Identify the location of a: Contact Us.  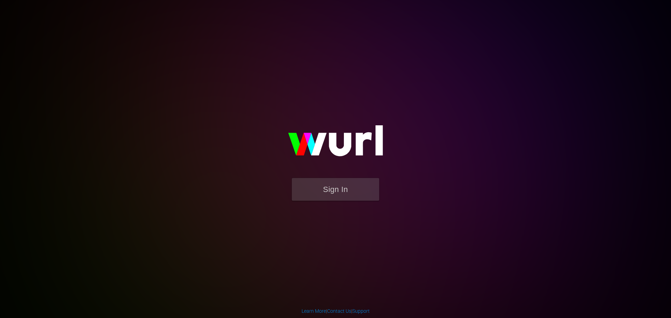
(339, 312).